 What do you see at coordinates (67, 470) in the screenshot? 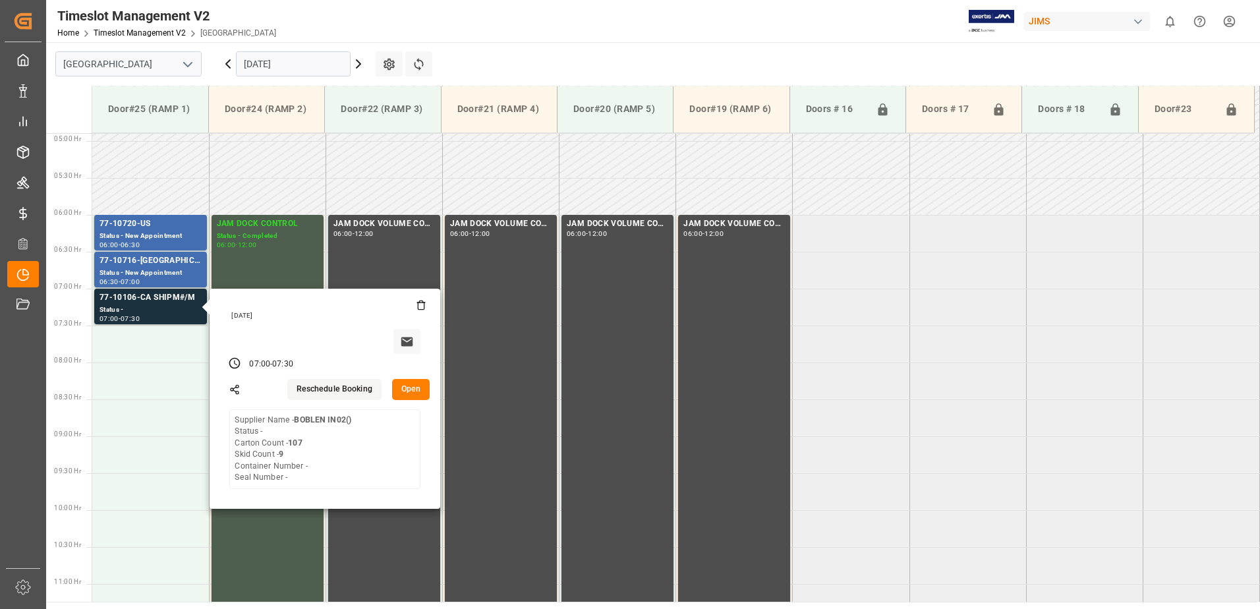
I see `span: 09:30 Hr` at bounding box center [67, 470].